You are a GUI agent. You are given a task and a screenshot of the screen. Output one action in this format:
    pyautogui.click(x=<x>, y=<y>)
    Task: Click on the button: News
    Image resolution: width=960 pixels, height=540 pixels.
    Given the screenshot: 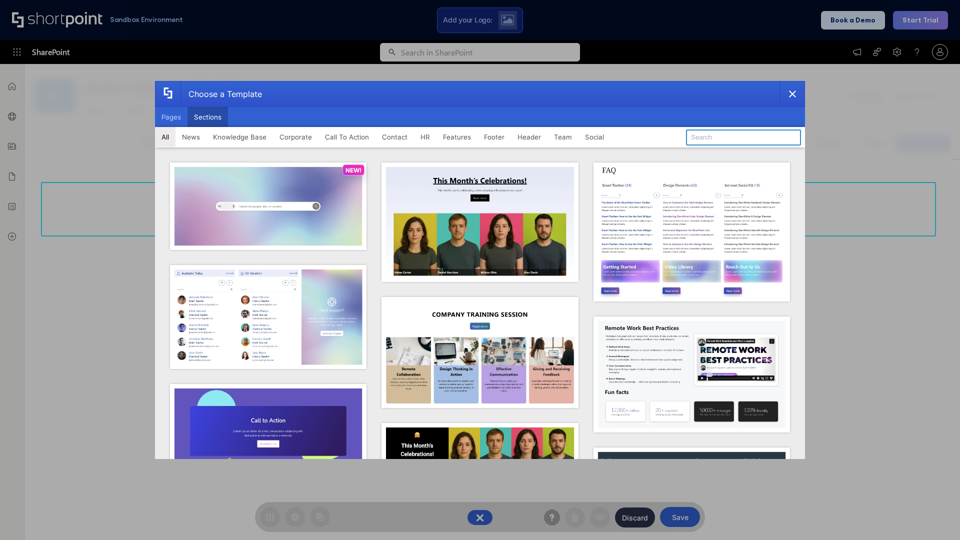 What is the action you would take?
    pyautogui.click(x=191, y=137)
    